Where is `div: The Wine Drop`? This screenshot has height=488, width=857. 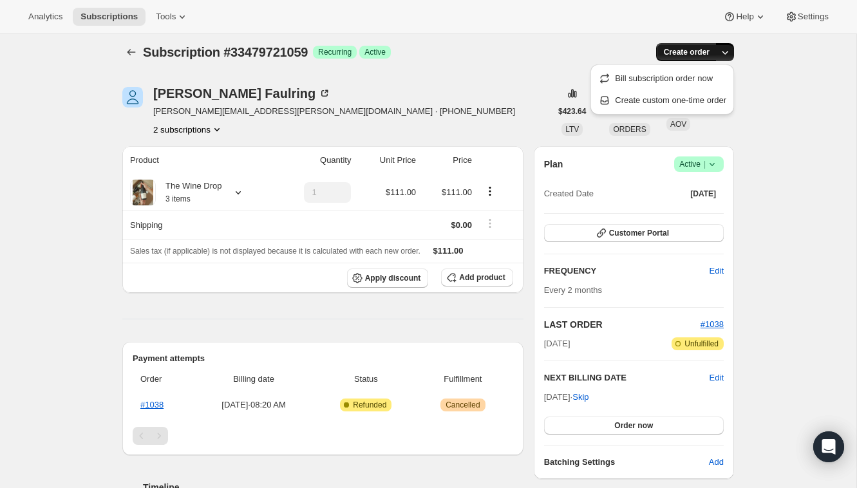
div: The Wine Drop is located at coordinates (189, 193).